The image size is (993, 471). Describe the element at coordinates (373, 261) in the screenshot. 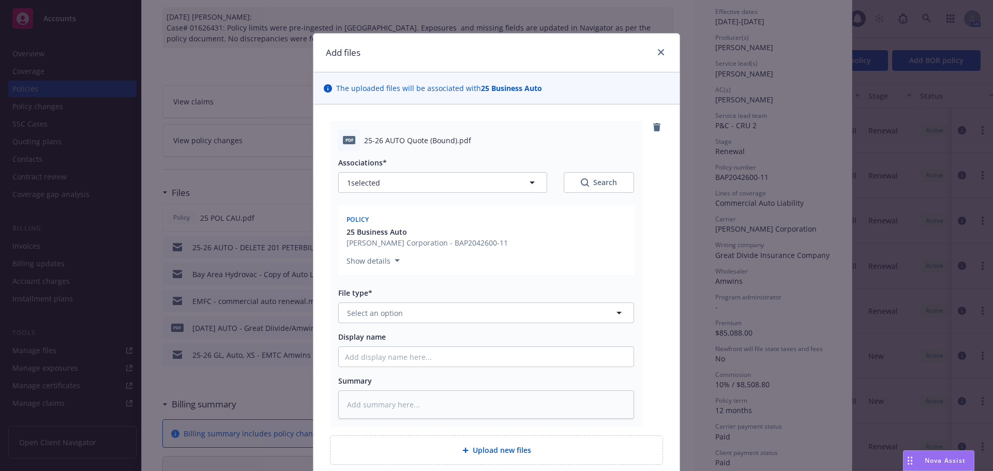

I see `button: Show details` at that location.